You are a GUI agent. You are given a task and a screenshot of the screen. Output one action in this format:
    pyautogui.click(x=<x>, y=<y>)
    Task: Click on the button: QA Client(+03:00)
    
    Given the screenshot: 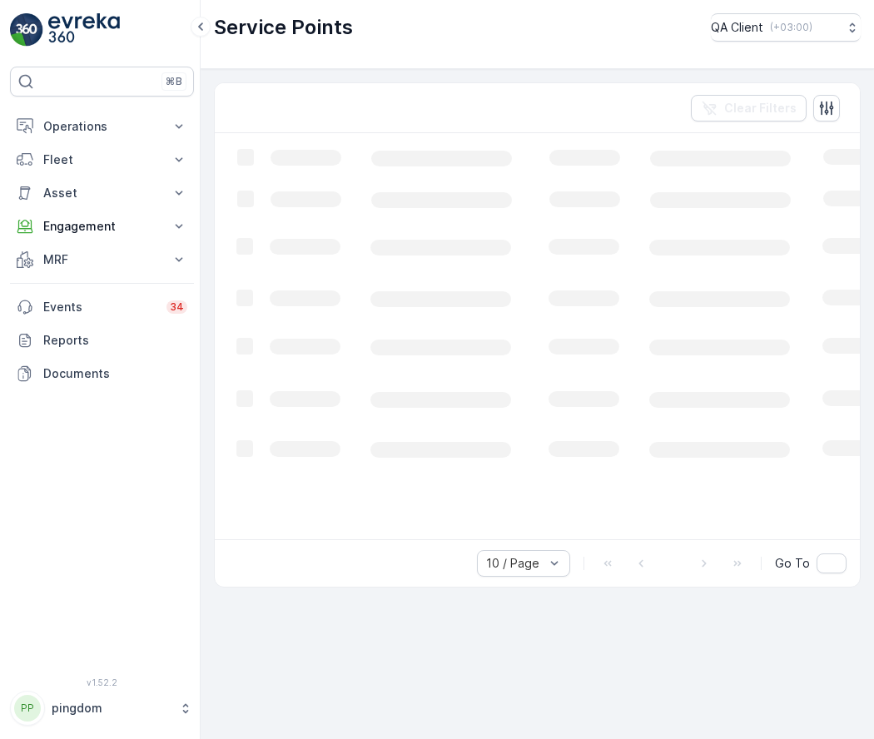 What is the action you would take?
    pyautogui.click(x=785, y=27)
    